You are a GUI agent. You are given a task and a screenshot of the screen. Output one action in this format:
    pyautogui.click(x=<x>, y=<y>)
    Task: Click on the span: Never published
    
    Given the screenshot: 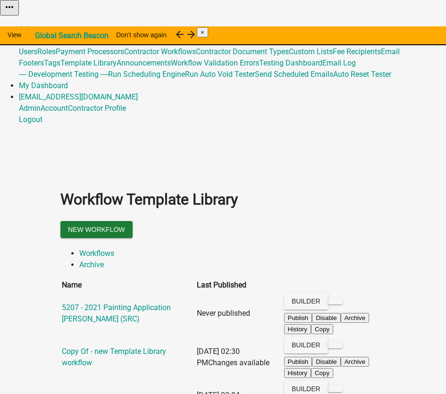 What is the action you would take?
    pyautogui.click(x=223, y=313)
    